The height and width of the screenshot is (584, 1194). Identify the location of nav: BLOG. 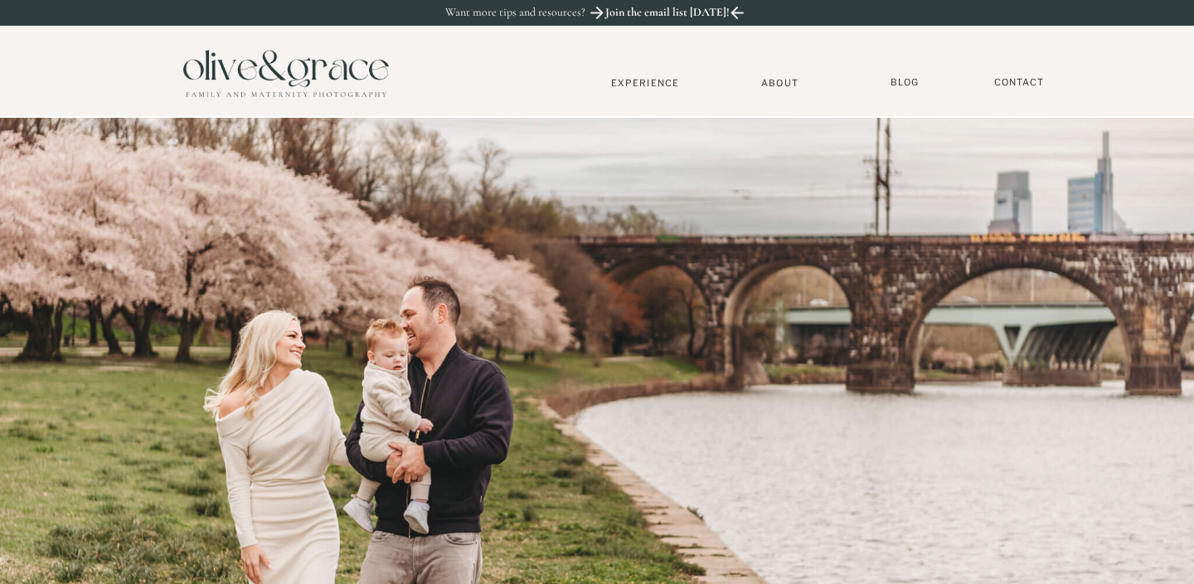
(905, 82).